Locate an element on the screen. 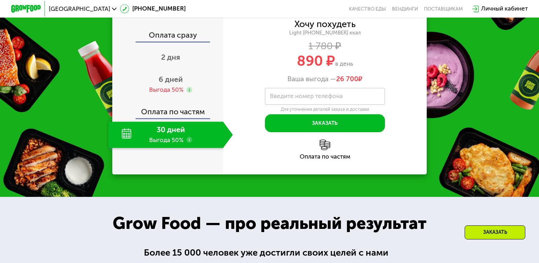  div: Личный кабинет is located at coordinates (505, 9).